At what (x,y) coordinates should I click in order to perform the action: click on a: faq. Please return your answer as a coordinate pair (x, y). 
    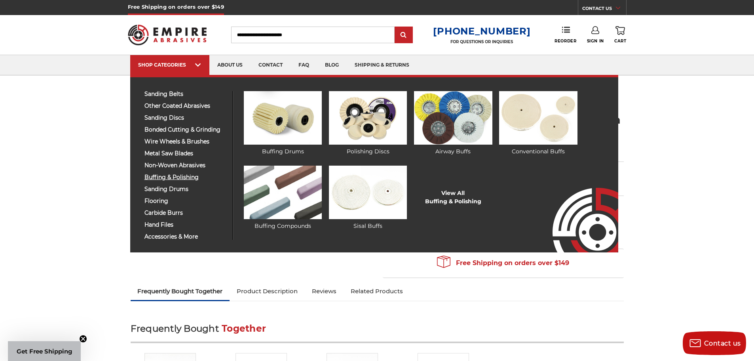
    Looking at the image, I should click on (304, 65).